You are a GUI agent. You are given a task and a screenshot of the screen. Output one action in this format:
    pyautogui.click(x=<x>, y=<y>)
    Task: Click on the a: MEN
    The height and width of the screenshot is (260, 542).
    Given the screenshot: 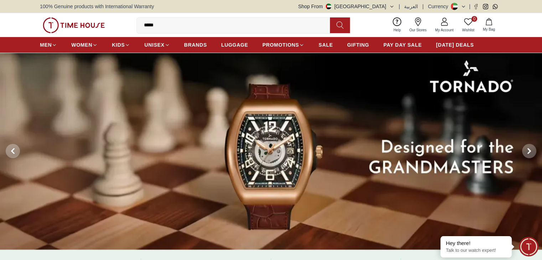 What is the action you would take?
    pyautogui.click(x=48, y=45)
    